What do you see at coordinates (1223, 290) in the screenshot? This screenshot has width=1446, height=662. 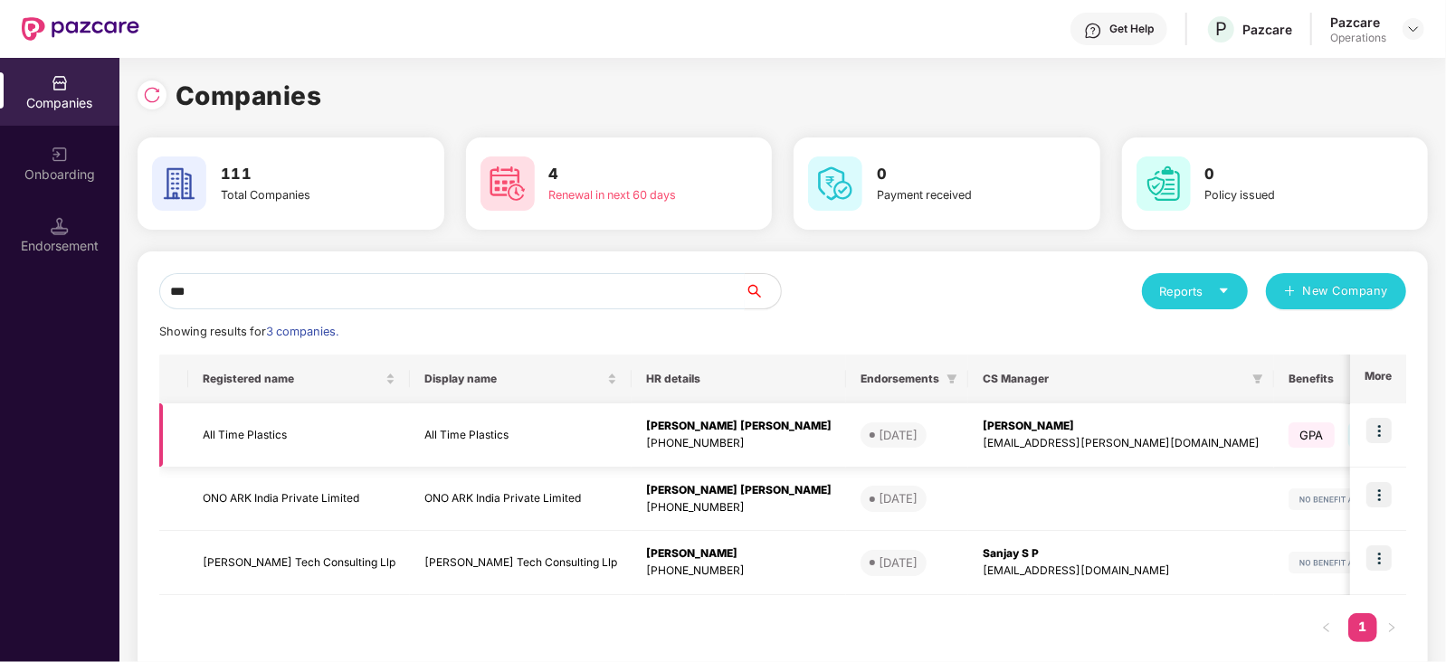 I see `span: caret-down` at bounding box center [1223, 290].